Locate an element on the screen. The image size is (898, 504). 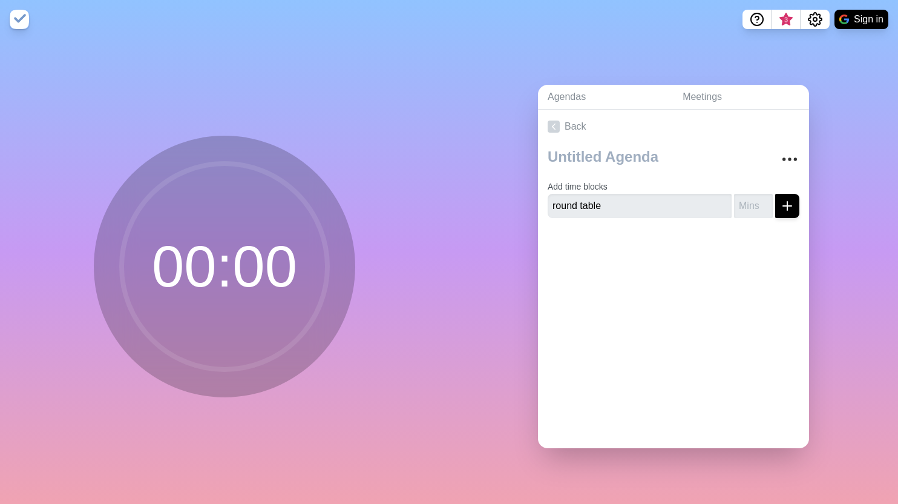
a: Agendas is located at coordinates (605, 97).